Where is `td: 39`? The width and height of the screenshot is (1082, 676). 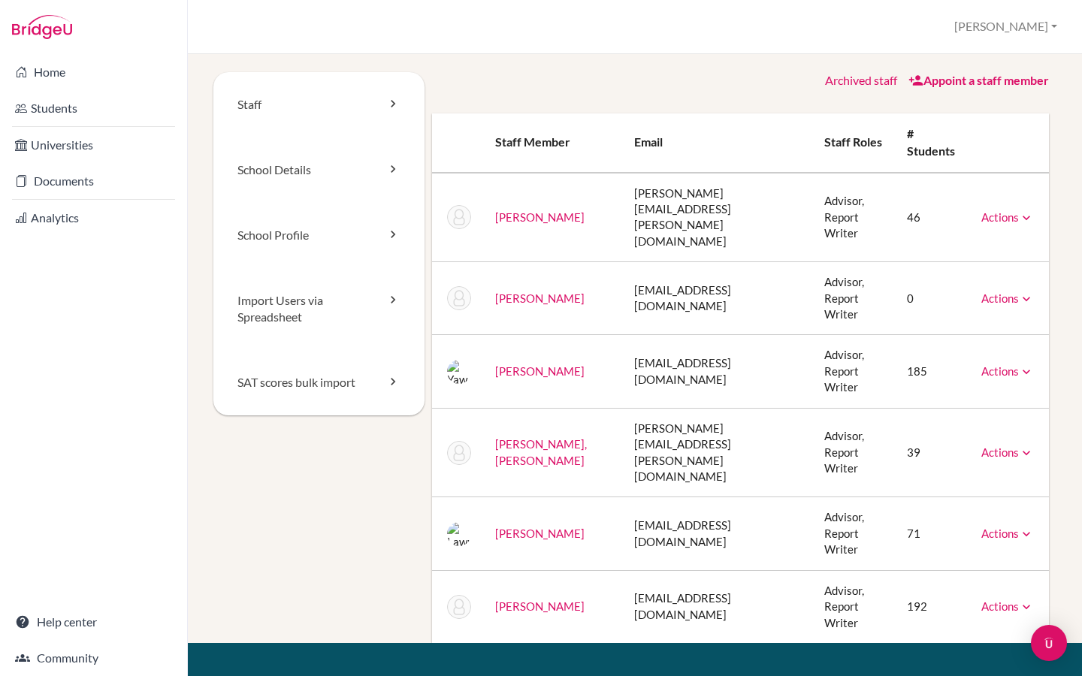
td: 39 is located at coordinates (932, 452).